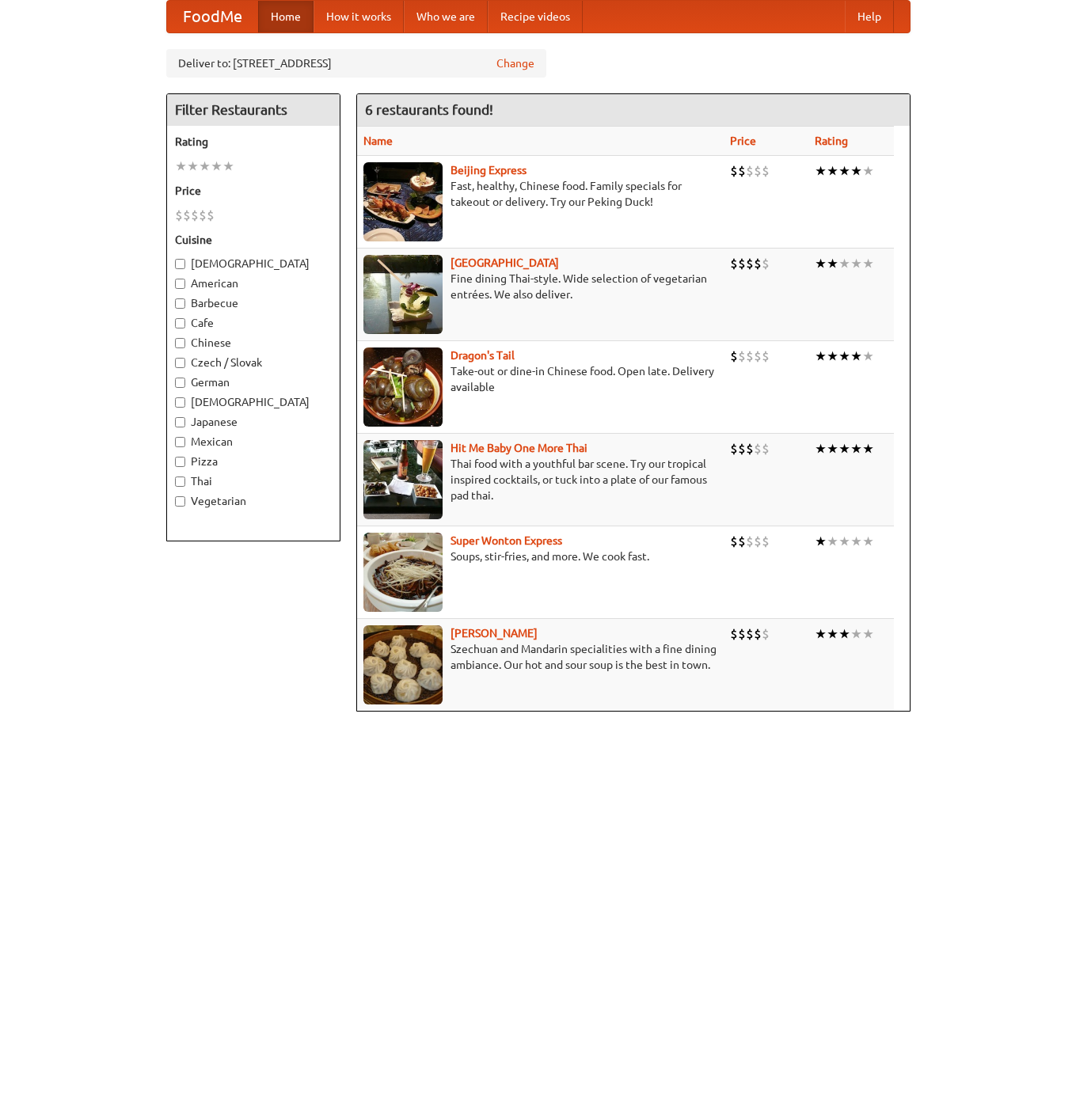 The image size is (1076, 1120). Describe the element at coordinates (540, 287) in the screenshot. I see `p: Fine dining Thai-style. Wide selection of vegetarian entrées. We also deliver.` at that location.